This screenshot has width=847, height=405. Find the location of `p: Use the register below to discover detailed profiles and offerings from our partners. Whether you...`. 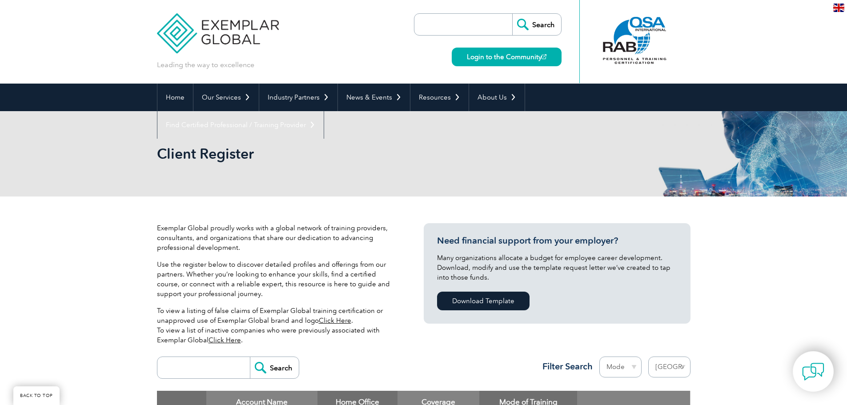

p: Use the register below to discover detailed profiles and offerings from our partners. Whether you... is located at coordinates (277, 279).